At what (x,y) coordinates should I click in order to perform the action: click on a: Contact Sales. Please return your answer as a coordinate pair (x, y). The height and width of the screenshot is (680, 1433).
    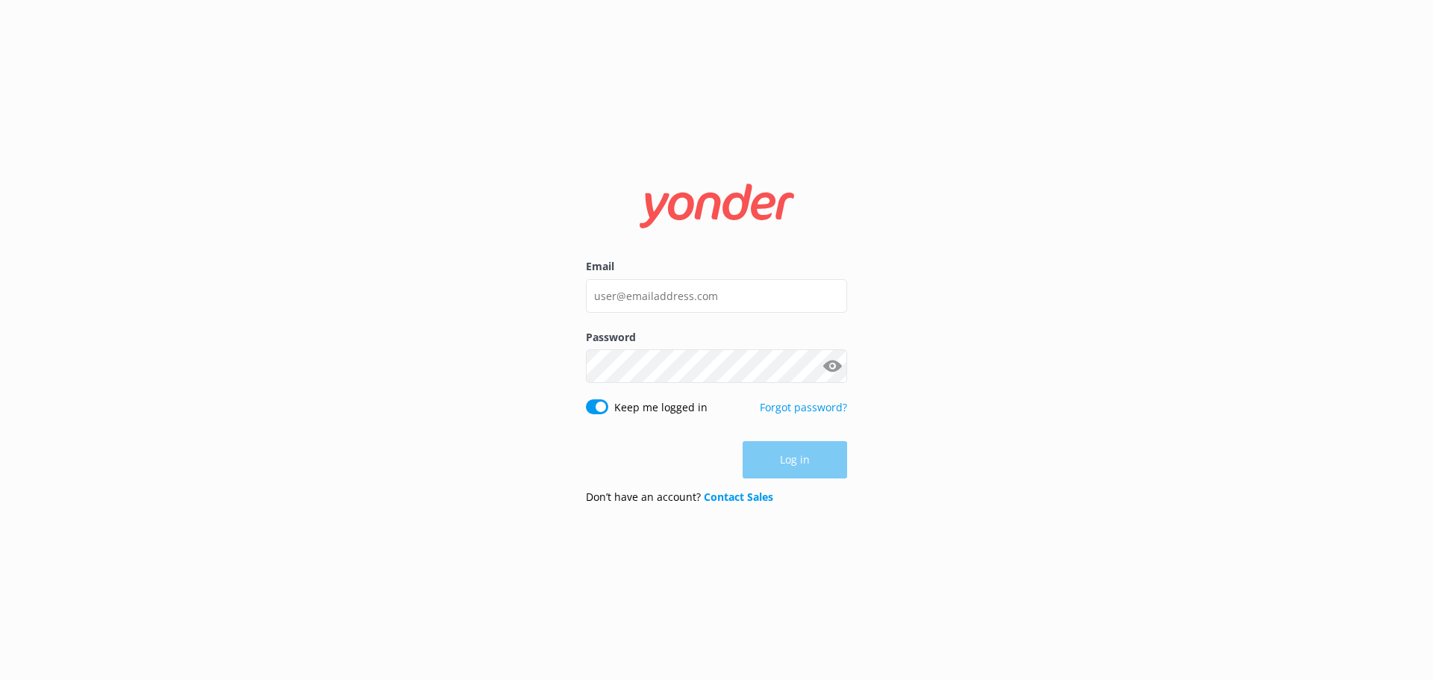
    Looking at the image, I should click on (738, 496).